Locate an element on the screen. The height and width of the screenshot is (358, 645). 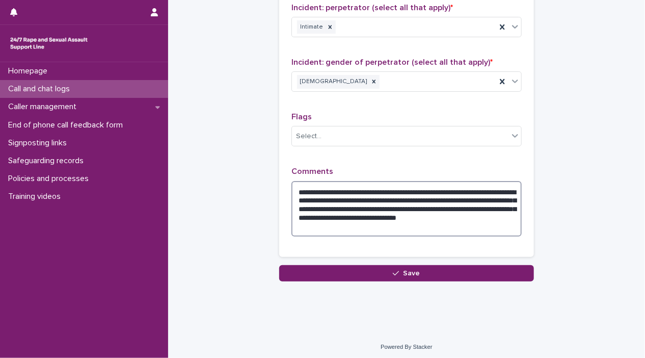
span: Flags is located at coordinates (302, 117).